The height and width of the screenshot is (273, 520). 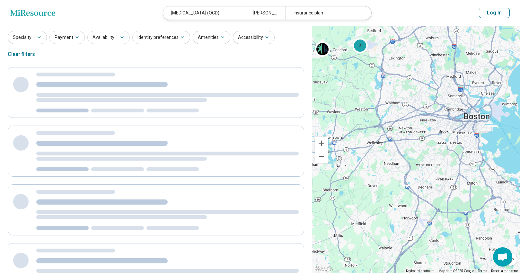 What do you see at coordinates (456, 271) in the screenshot?
I see `span: Map data ©2025 Google` at bounding box center [456, 271].